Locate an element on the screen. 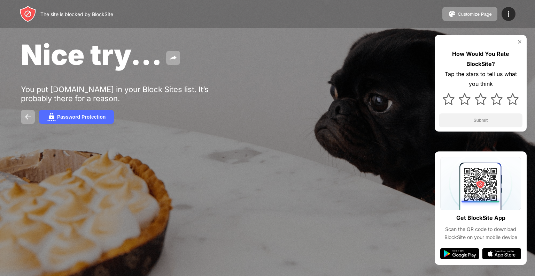 This screenshot has width=535, height=276. img: password.svg is located at coordinates (52, 117).